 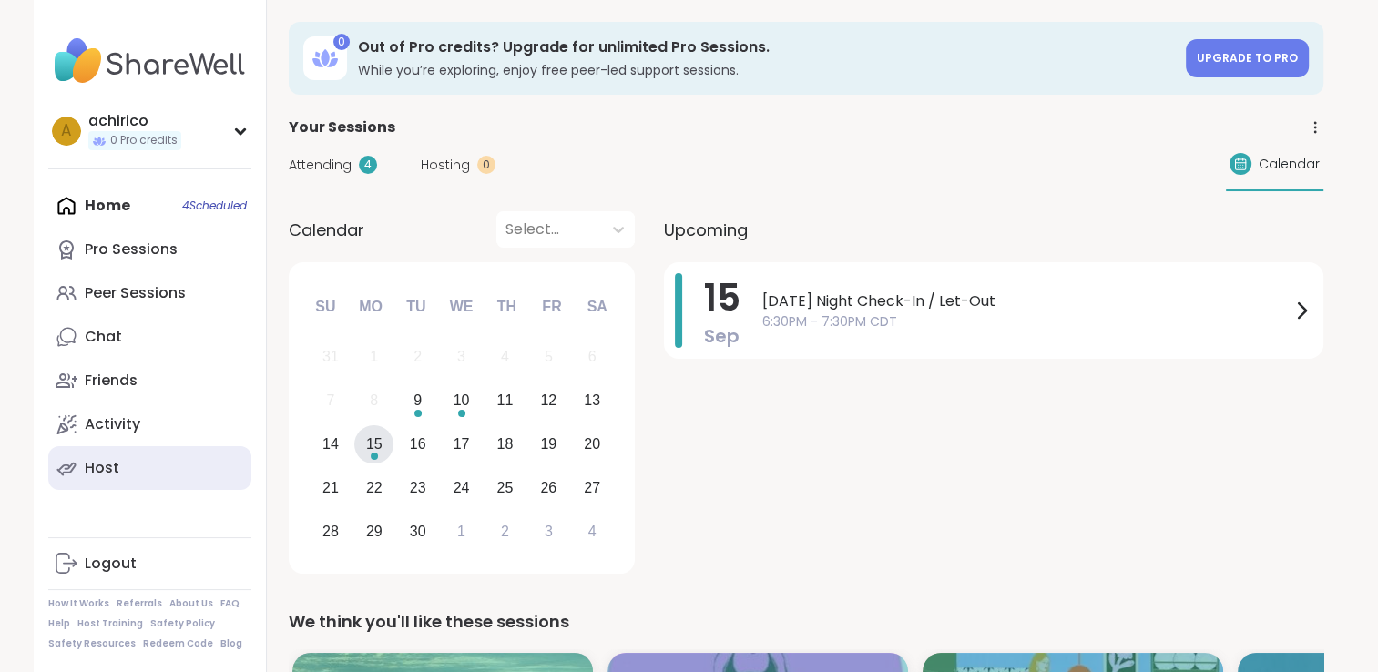 What do you see at coordinates (548, 357) in the screenshot?
I see `div: Not available Friday, September 5th, 2025` at bounding box center [548, 357].